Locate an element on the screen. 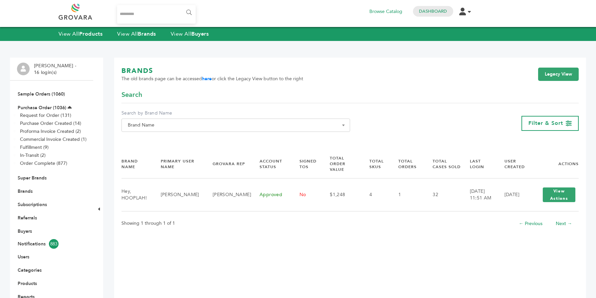 The image size is (596, 298). span: The old brands page can be accessed or click the Legacy View button to the right is located at coordinates (212, 79).